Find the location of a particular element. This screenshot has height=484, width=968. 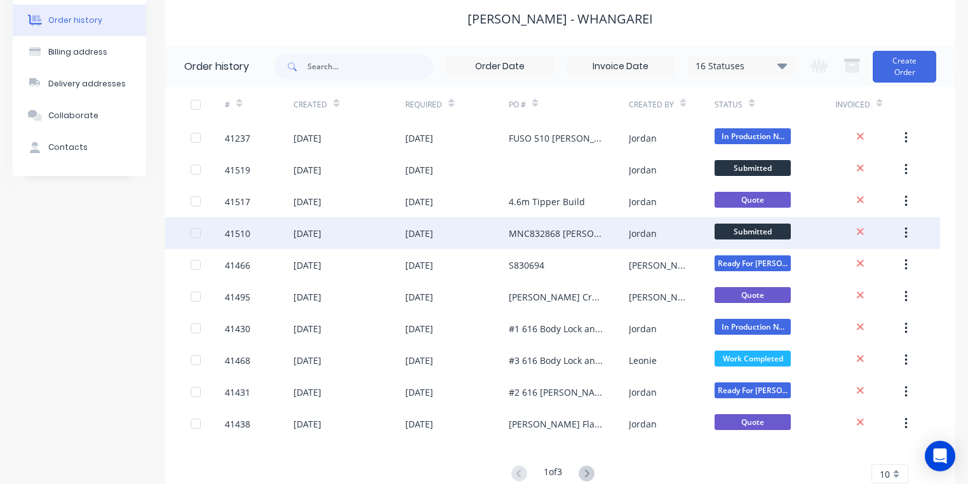

div: 41510 is located at coordinates (238, 233).